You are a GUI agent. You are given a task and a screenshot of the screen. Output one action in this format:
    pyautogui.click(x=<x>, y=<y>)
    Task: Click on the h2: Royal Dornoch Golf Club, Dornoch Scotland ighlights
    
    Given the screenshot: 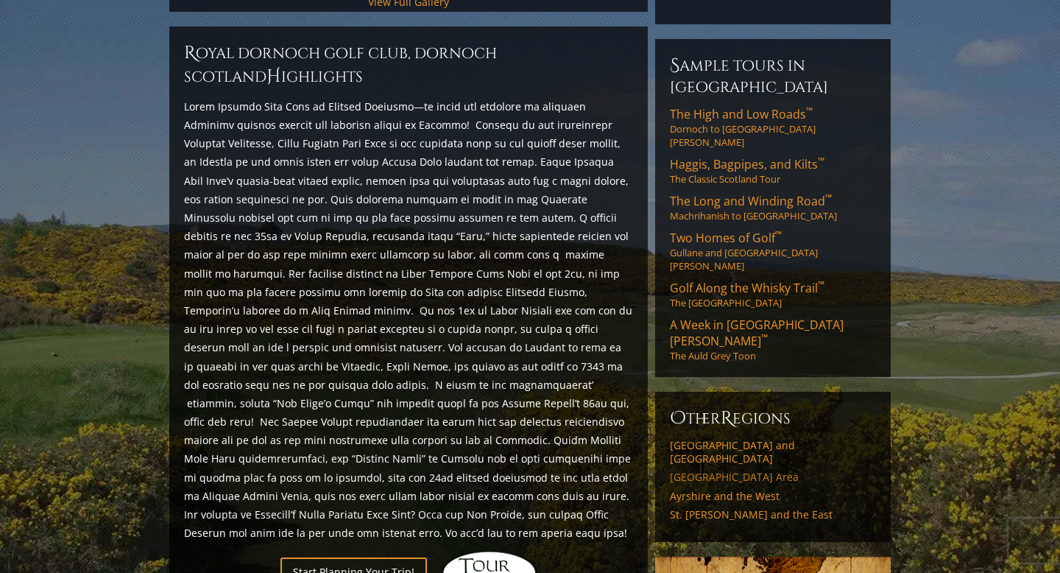 What is the action you would take?
    pyautogui.click(x=409, y=65)
    